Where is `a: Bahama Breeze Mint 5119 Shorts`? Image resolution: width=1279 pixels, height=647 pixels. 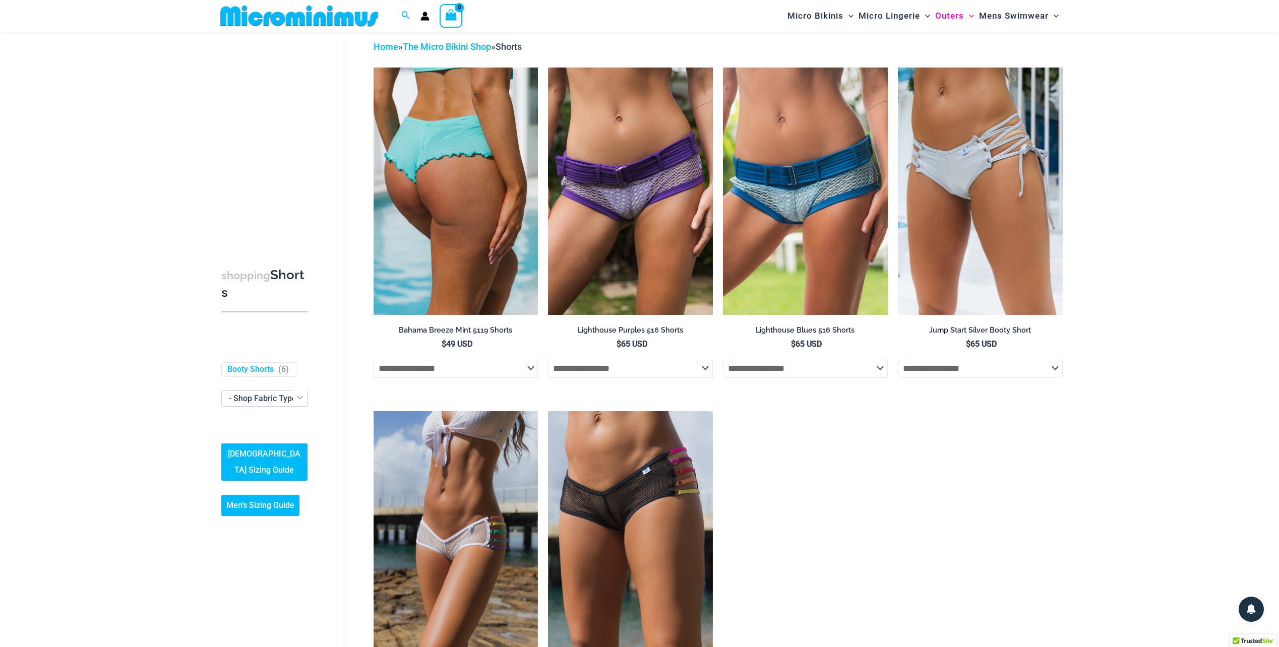
a: Bahama Breeze Mint 5119 Shorts is located at coordinates (456, 332).